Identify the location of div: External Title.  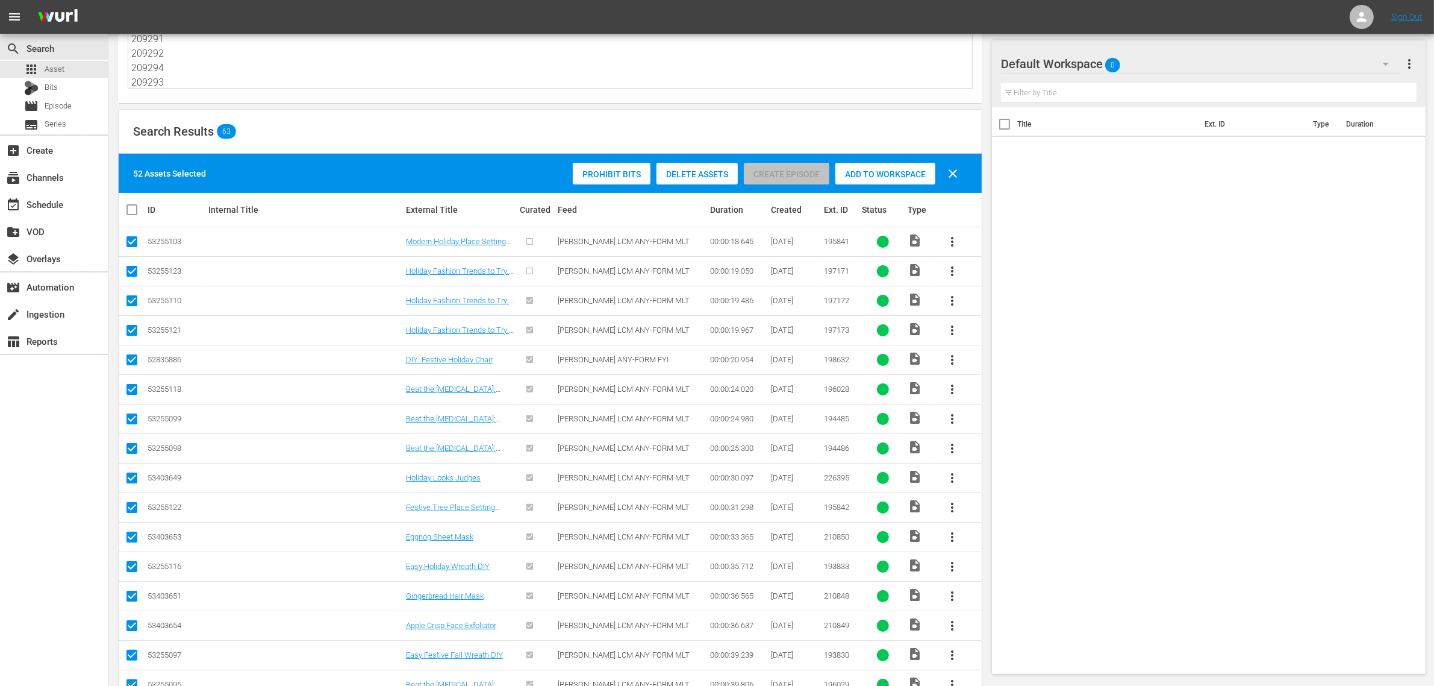
(461, 210).